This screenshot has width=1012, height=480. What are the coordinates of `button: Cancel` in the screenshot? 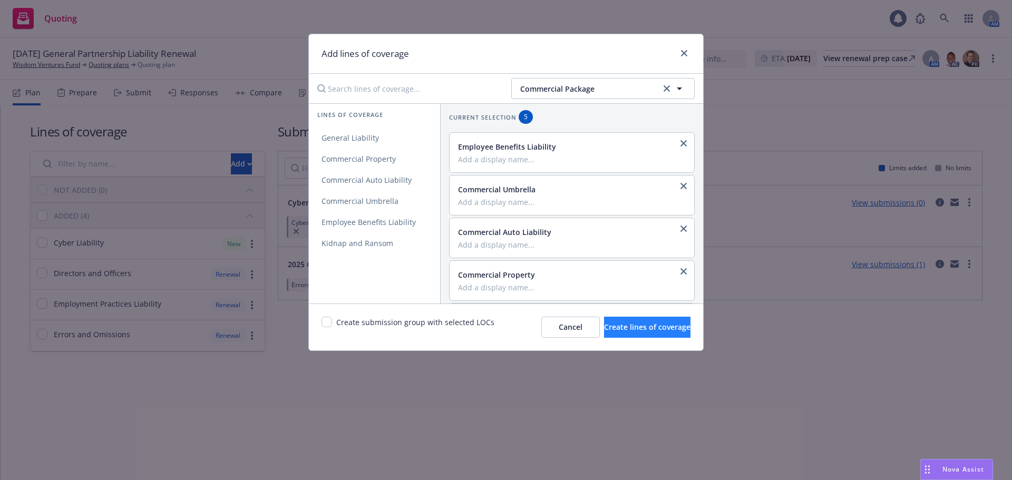 It's located at (570, 327).